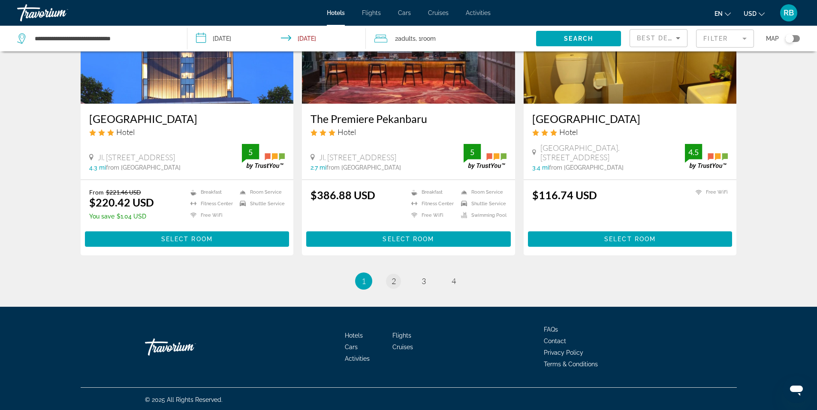 The image size is (817, 410). I want to click on h3: The Premiere Pekanbaru, so click(408, 119).